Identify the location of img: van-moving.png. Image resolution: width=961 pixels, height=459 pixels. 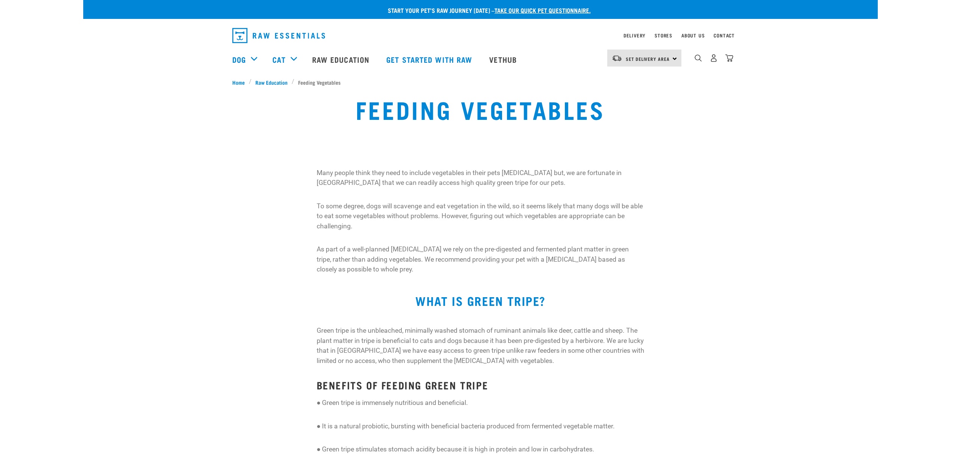
(617, 58).